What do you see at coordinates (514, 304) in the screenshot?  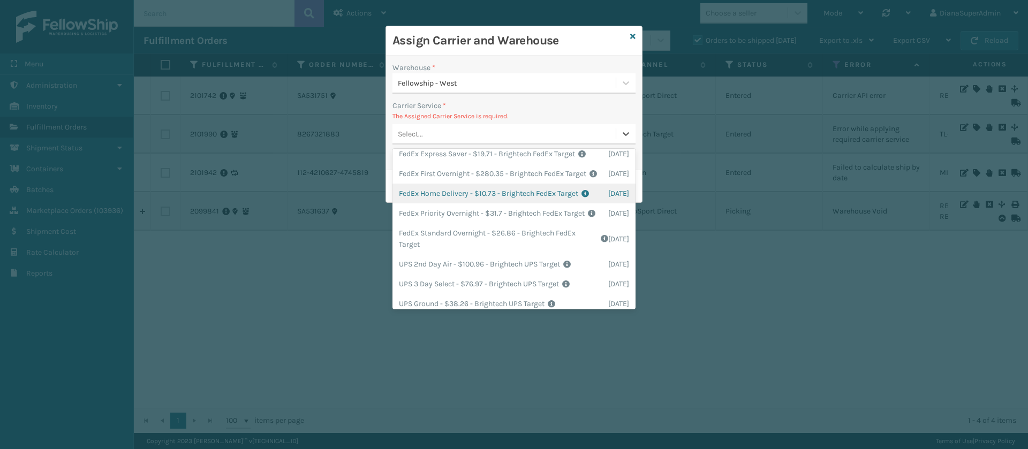 I see `div: UPS Ground - $38.26 - Brightech UPS Target` at bounding box center [514, 304].